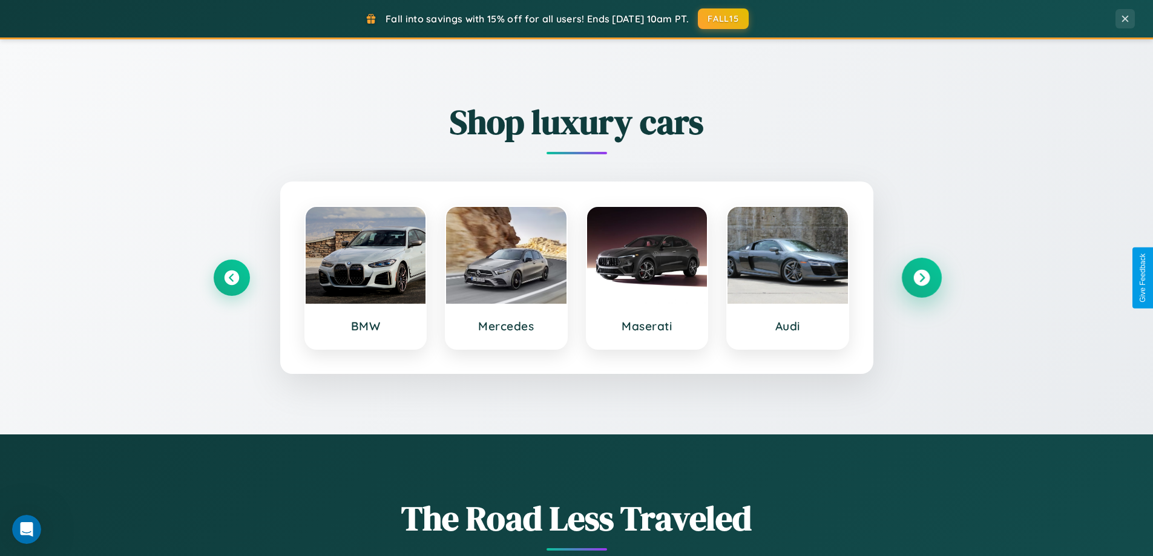 The width and height of the screenshot is (1153, 556). I want to click on h2: Shop luxury cars, so click(577, 122).